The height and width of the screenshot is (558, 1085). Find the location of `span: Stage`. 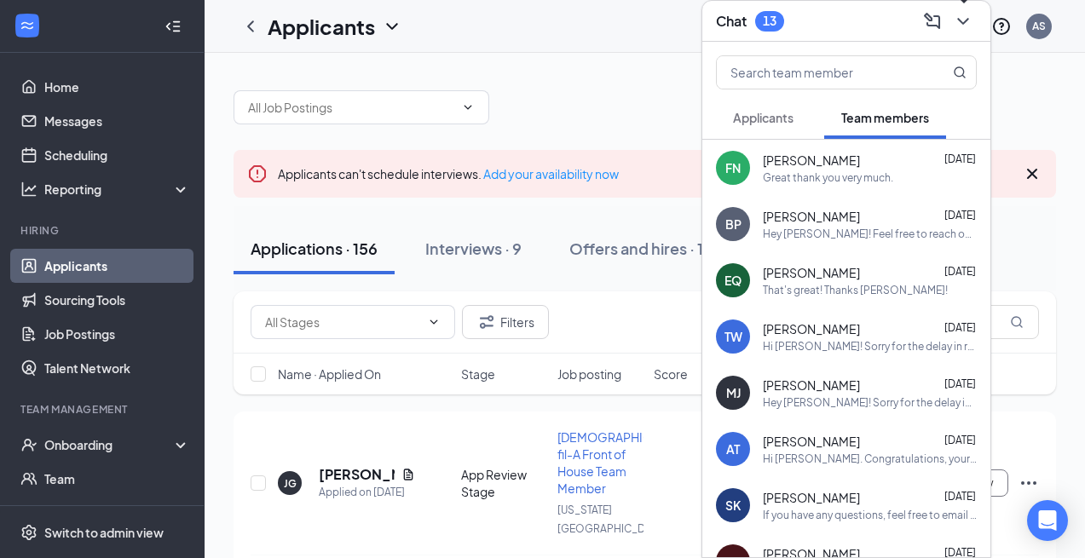

span: Stage is located at coordinates (478, 374).